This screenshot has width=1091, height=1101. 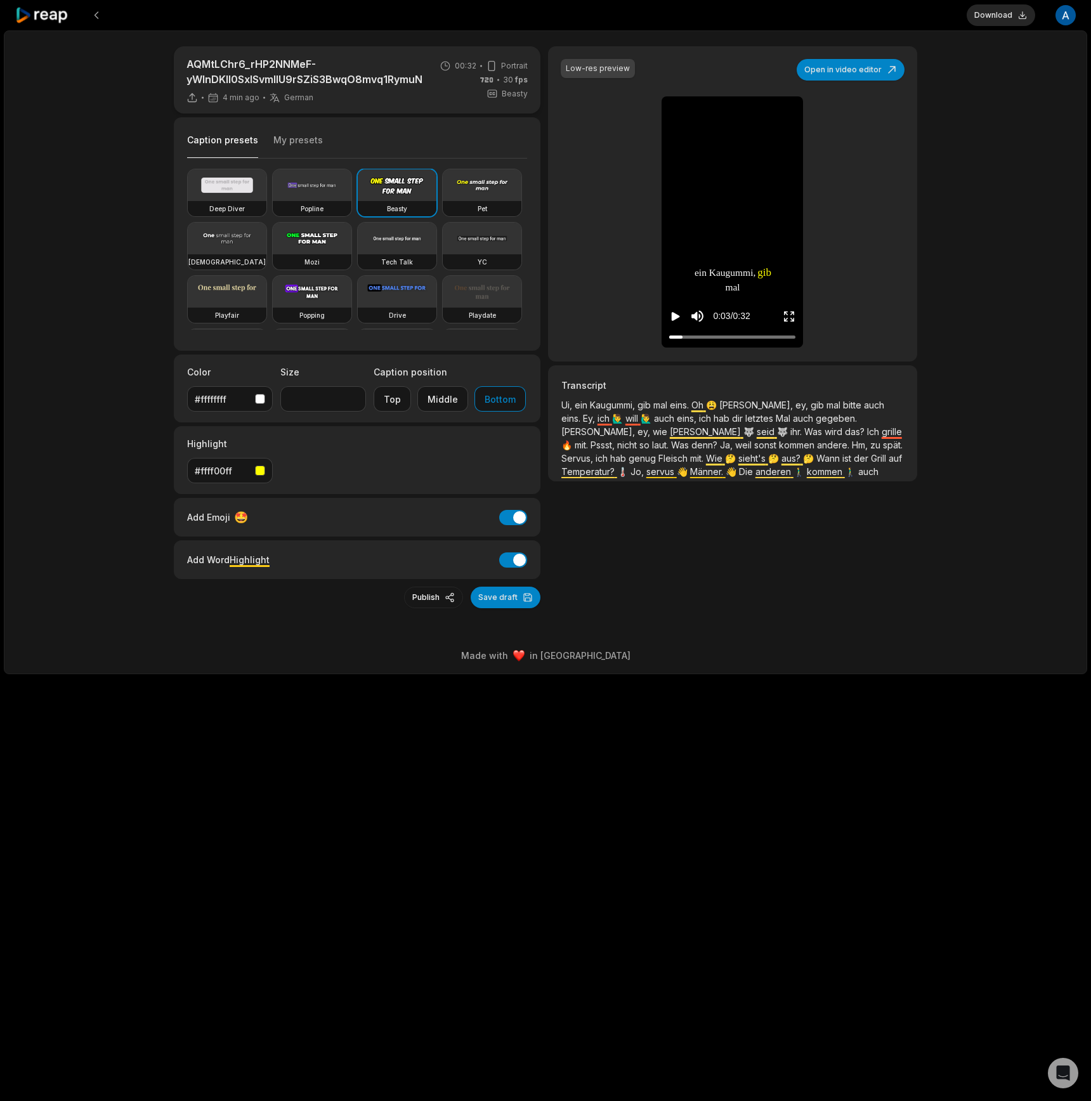 I want to click on button: Caption presets, so click(x=223, y=146).